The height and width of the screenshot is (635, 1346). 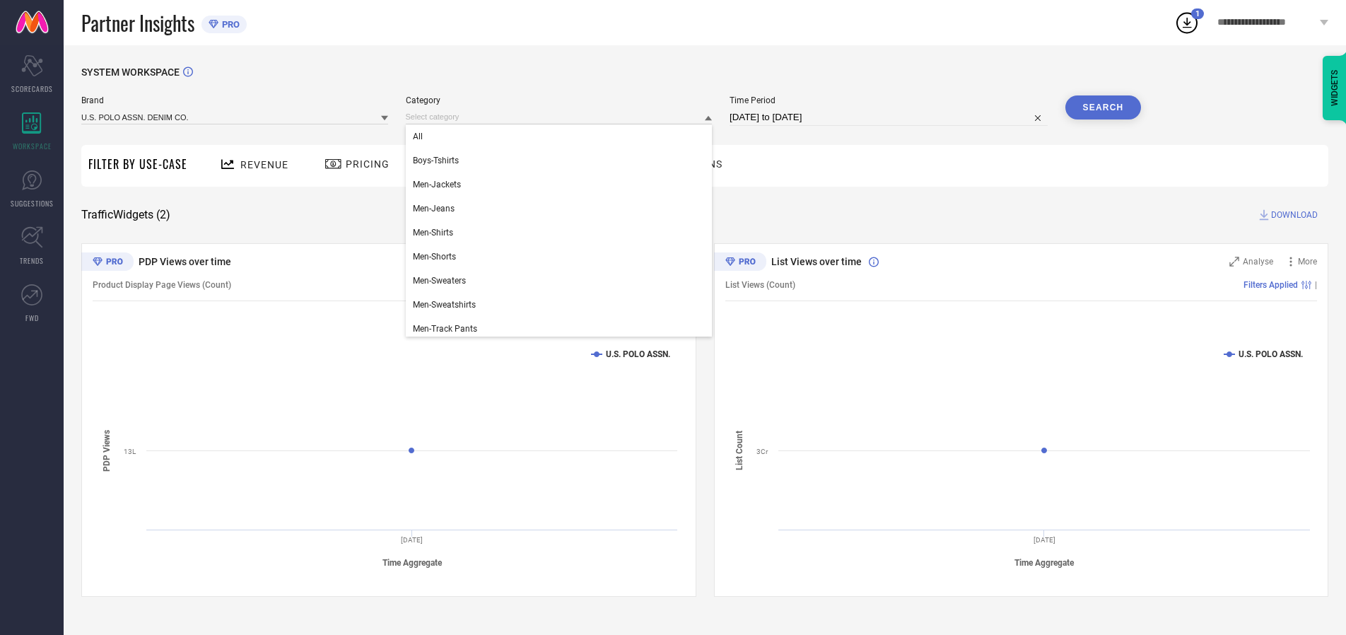 I want to click on span: Filters Applied, so click(x=1270, y=285).